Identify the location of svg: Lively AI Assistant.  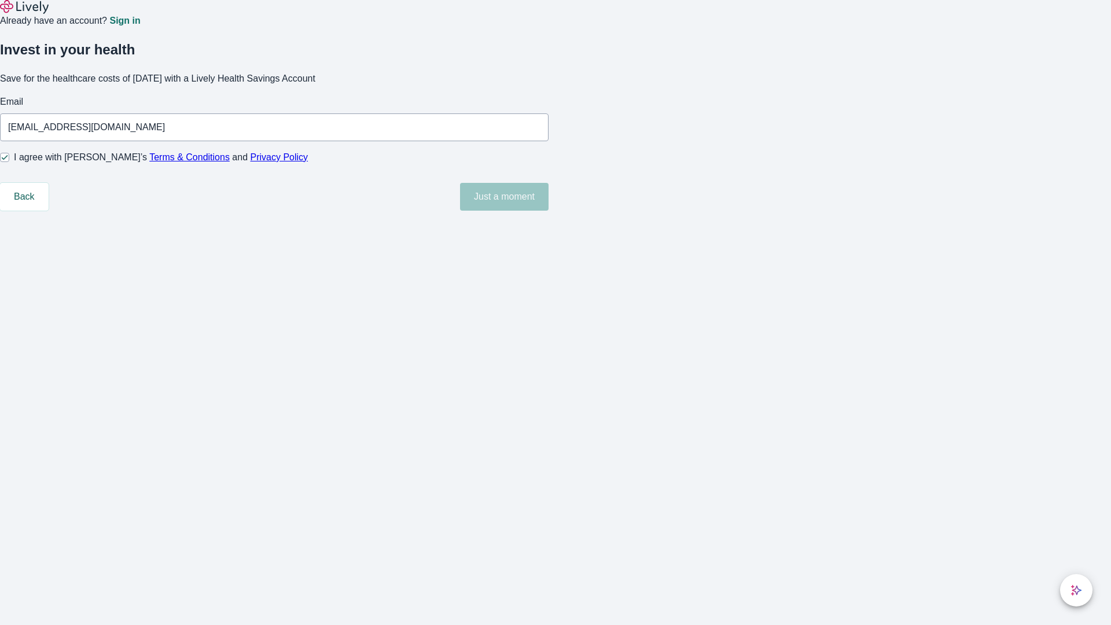
(1076, 590).